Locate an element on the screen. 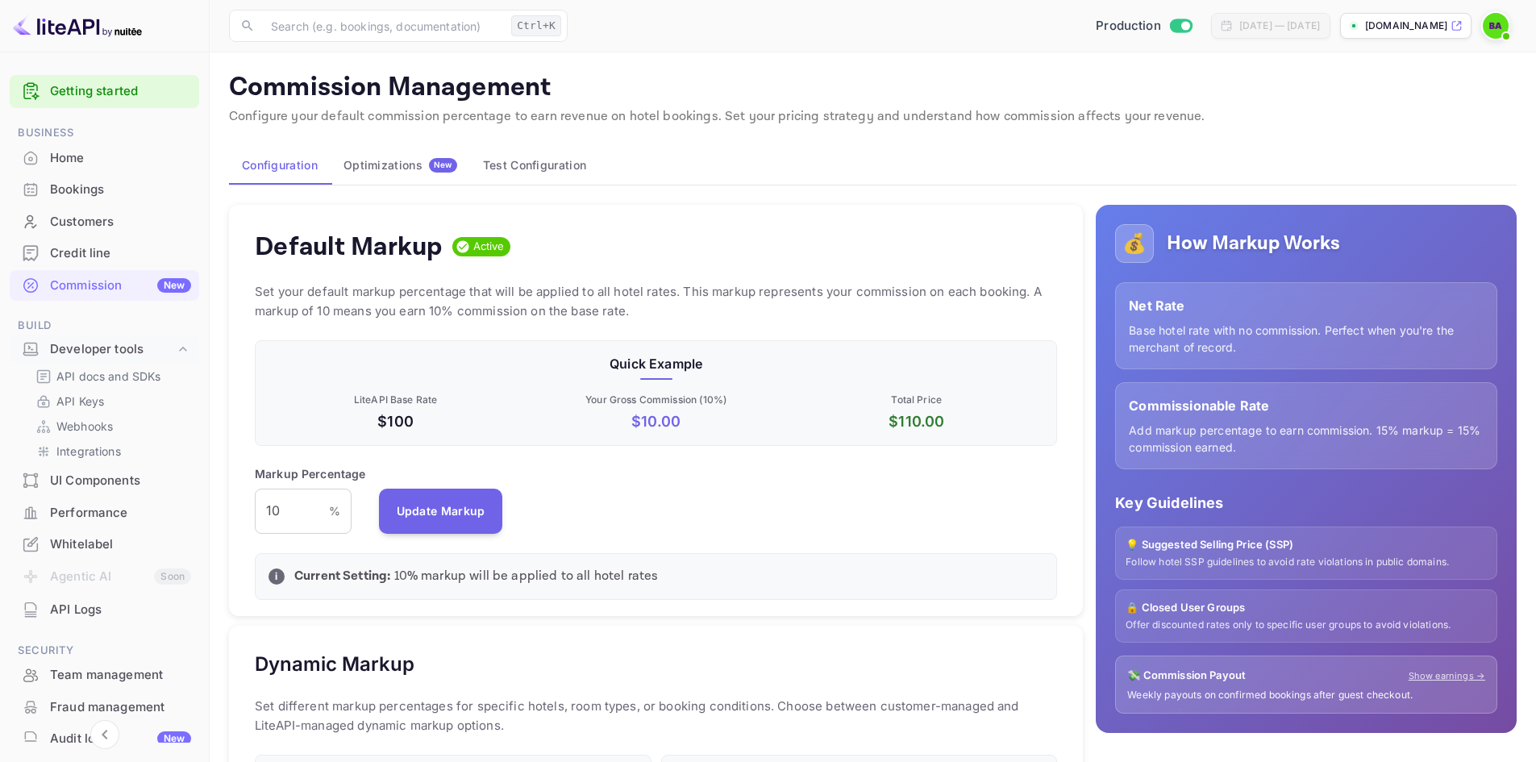 This screenshot has height=762, width=1536. div: Commission is located at coordinates (120, 285).